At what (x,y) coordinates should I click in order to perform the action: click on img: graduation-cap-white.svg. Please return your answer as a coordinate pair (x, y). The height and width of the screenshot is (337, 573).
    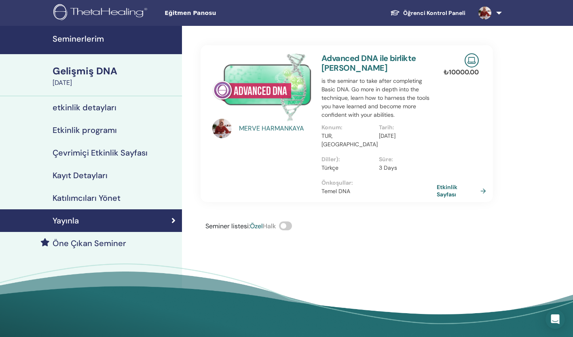
    Looking at the image, I should click on (395, 13).